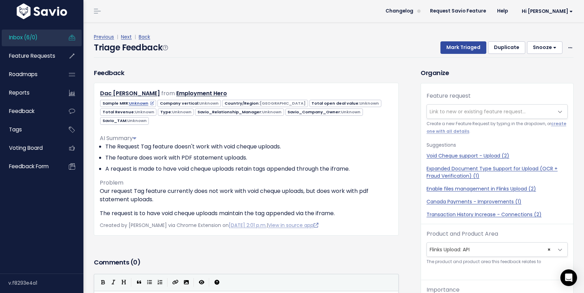 The height and width of the screenshot is (293, 584). What do you see at coordinates (503, 11) in the screenshot?
I see `a: Help` at bounding box center [503, 11].